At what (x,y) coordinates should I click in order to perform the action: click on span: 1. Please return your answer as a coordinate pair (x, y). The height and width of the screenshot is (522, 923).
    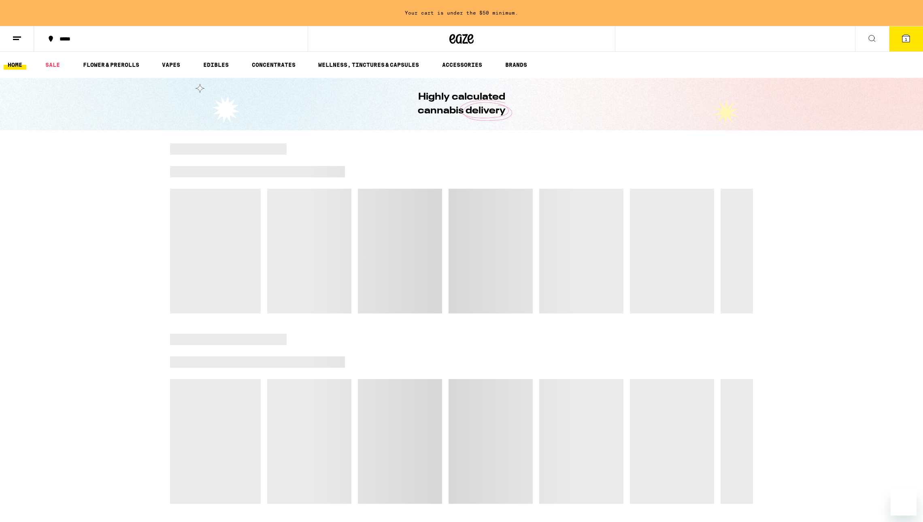
    Looking at the image, I should click on (906, 39).